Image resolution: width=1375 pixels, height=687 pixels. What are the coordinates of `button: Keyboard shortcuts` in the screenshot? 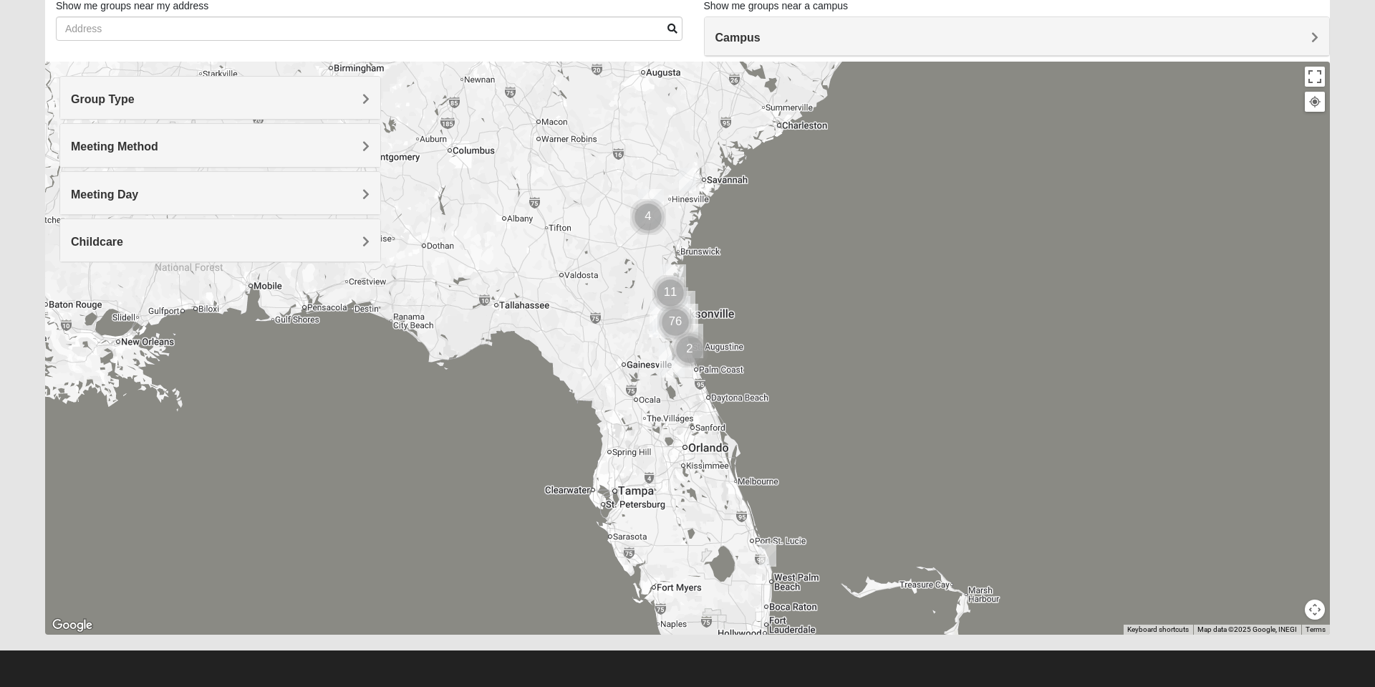 It's located at (1158, 630).